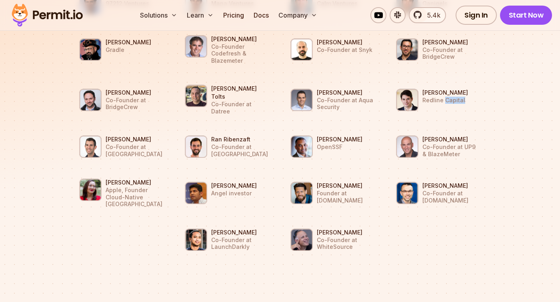 The height and width of the screenshot is (302, 560). I want to click on p: Co-Founder at UP9 & BlazeMeter, so click(451, 150).